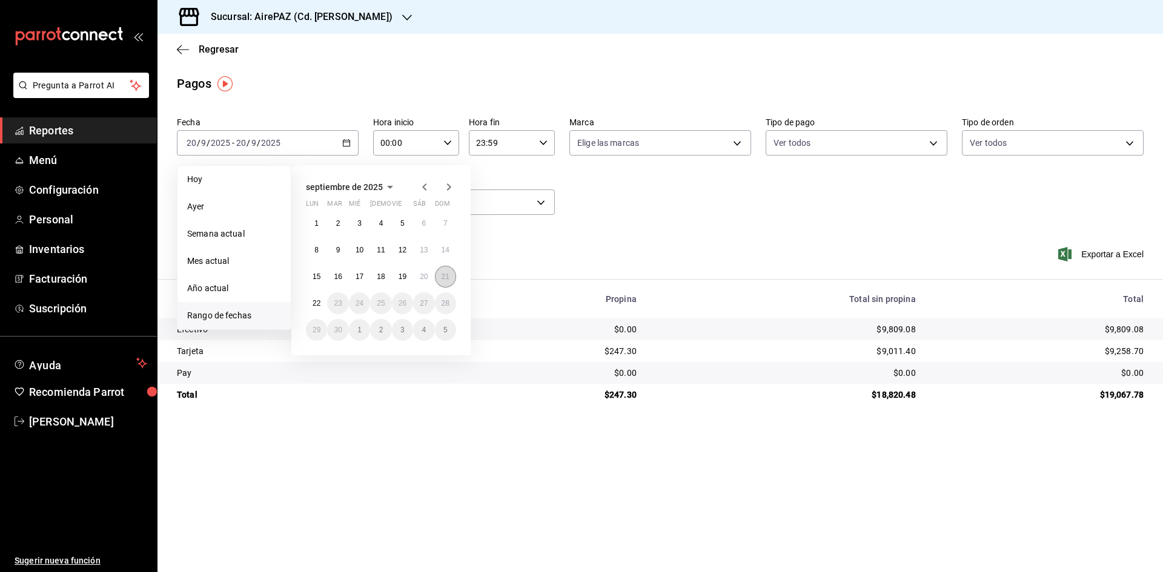 This screenshot has width=1163, height=572. Describe the element at coordinates (88, 219) in the screenshot. I see `span: Personal` at that location.